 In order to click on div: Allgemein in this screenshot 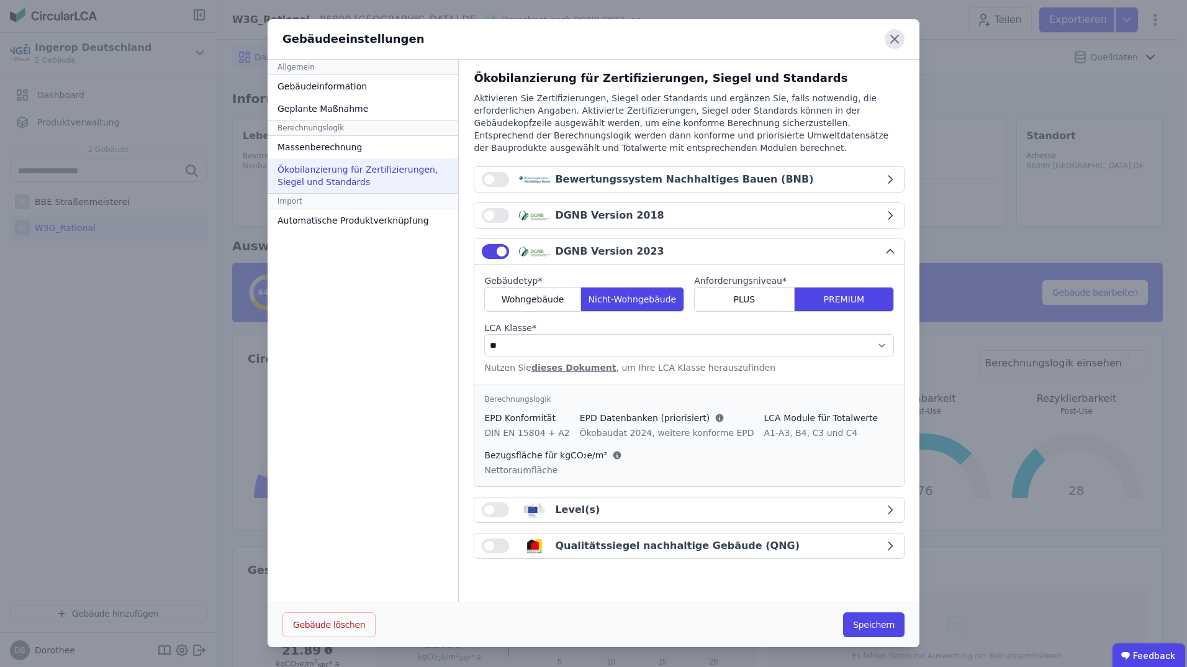, I will do `click(363, 67)`.